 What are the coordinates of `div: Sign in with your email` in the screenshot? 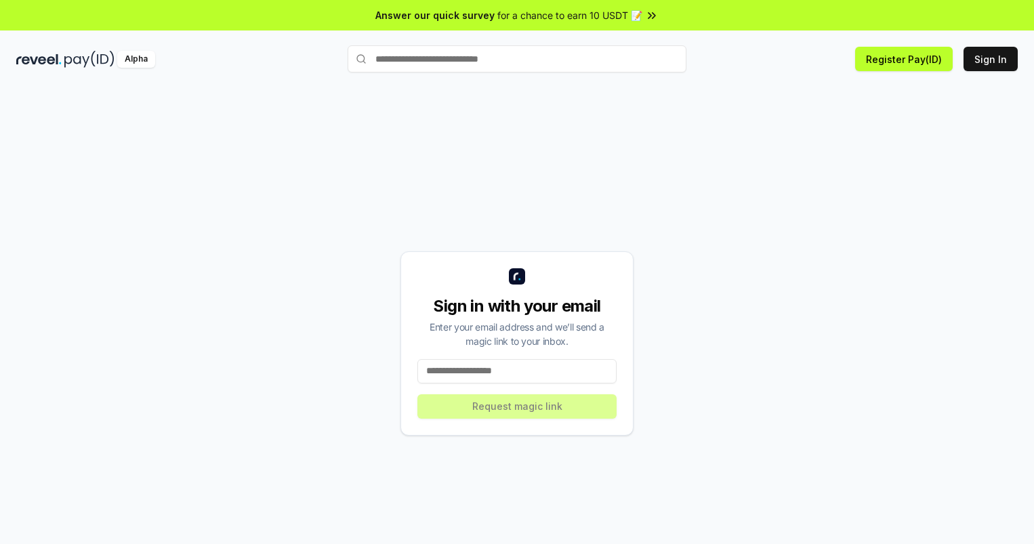 It's located at (517, 306).